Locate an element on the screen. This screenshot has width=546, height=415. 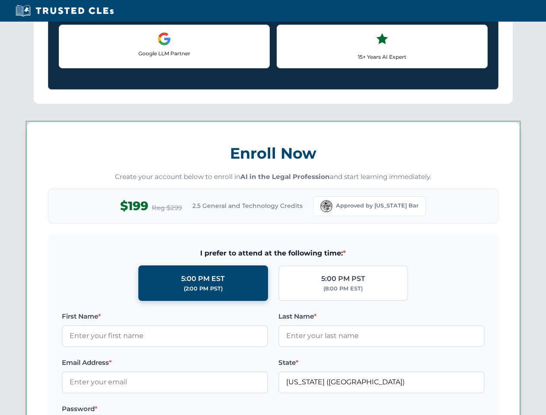
div: 5:00 PM EST is located at coordinates (203, 279).